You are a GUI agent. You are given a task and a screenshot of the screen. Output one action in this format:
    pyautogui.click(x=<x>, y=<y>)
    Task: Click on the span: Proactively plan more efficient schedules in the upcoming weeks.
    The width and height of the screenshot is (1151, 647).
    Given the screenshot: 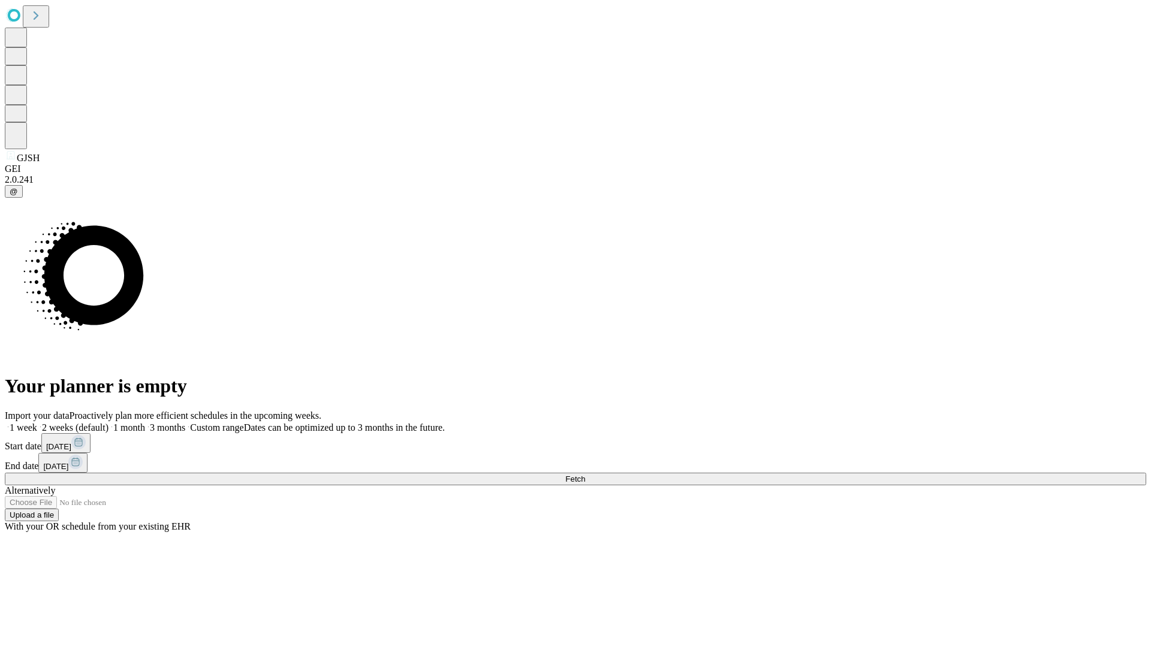 What is the action you would take?
    pyautogui.click(x=195, y=415)
    